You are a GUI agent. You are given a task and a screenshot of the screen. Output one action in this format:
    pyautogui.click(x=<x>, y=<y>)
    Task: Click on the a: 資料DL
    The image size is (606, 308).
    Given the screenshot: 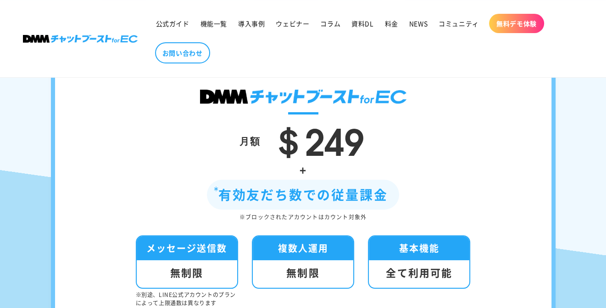 What is the action you would take?
    pyautogui.click(x=363, y=23)
    